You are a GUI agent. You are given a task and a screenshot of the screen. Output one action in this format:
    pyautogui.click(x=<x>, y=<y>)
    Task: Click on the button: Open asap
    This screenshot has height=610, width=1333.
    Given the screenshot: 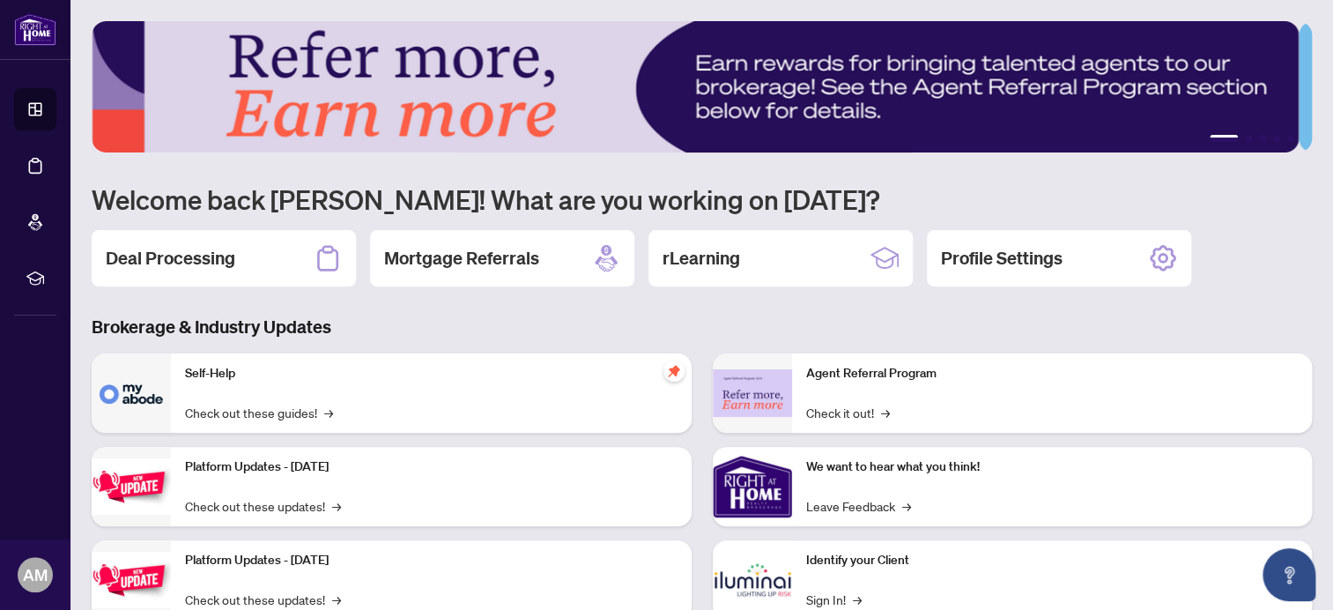 What is the action you would take?
    pyautogui.click(x=1289, y=575)
    